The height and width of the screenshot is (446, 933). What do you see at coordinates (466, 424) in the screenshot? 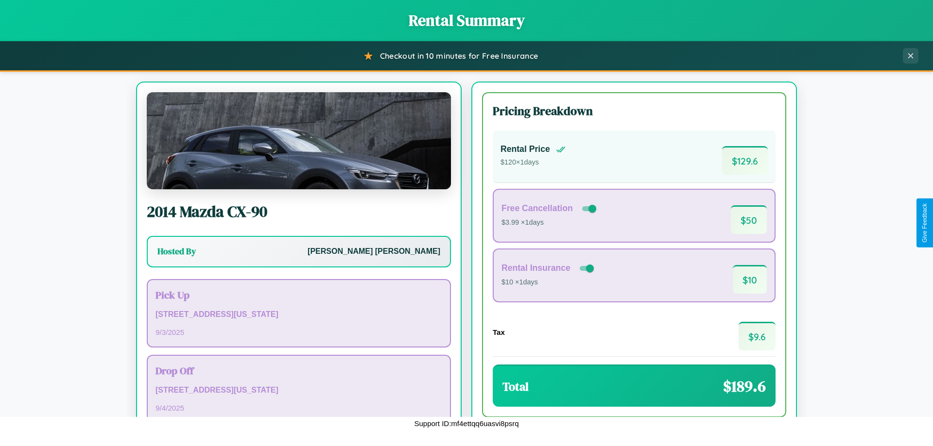
I see `p: Support ID: mf4ettqq6uasvi8psrq` at bounding box center [466, 424].